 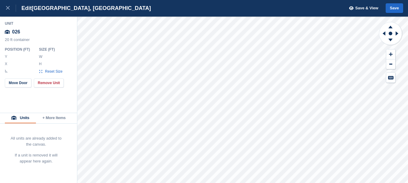 What do you see at coordinates (39, 32) in the screenshot?
I see `div: 026` at bounding box center [39, 32].